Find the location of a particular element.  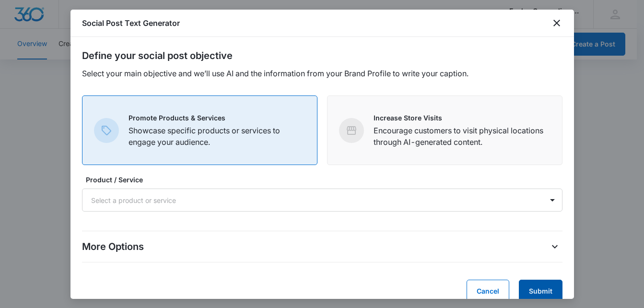

p: Promote Products & Services is located at coordinates (217, 117).